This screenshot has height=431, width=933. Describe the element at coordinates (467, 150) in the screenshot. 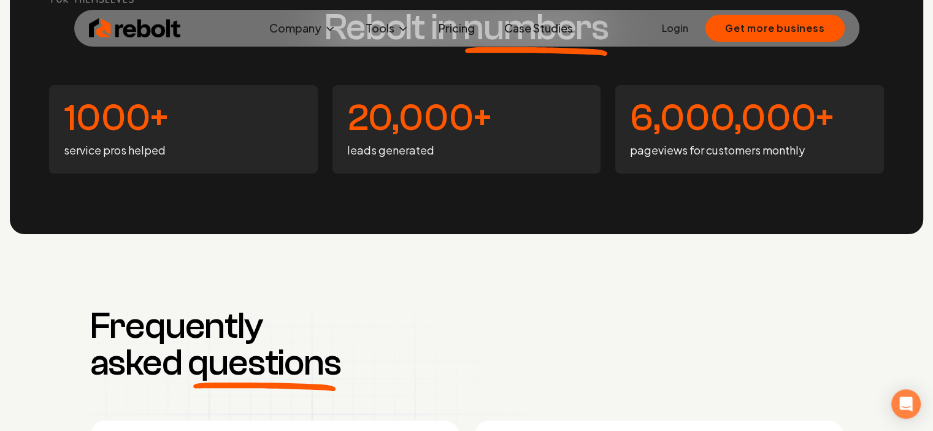

I see `p: leads generated` at that location.